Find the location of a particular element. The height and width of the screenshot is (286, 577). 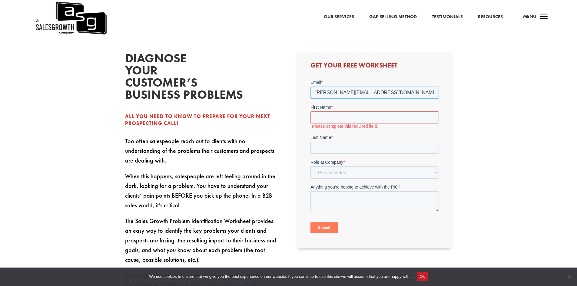

a: Testimonials is located at coordinates (447, 17).